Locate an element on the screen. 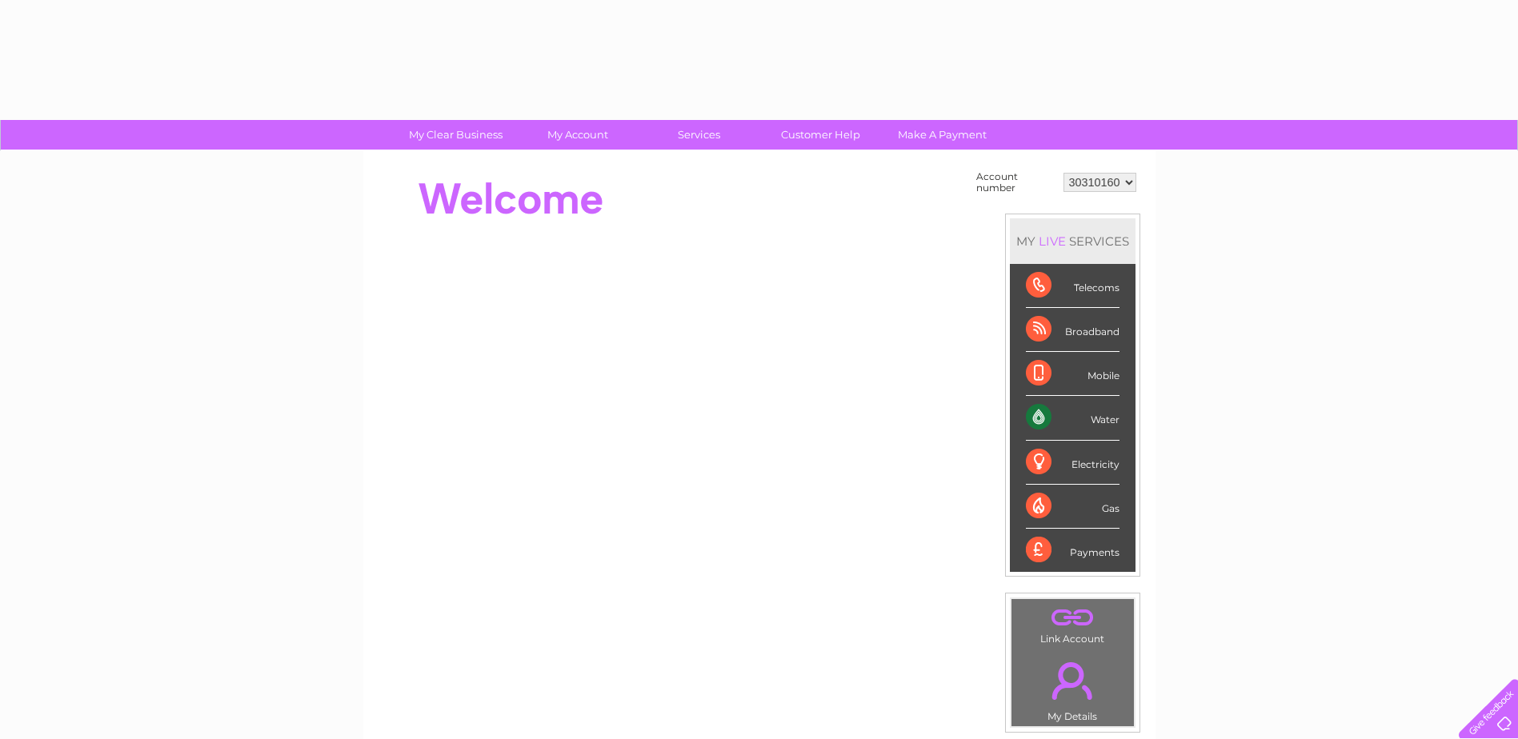  div: LIVE is located at coordinates (1052, 241).